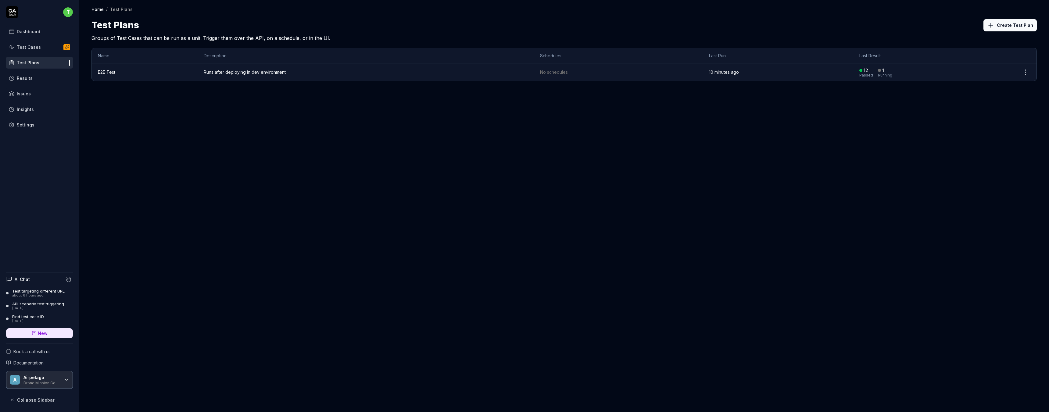 This screenshot has width=1049, height=412. What do you see at coordinates (883, 70) in the screenshot?
I see `div: 1` at bounding box center [883, 70].